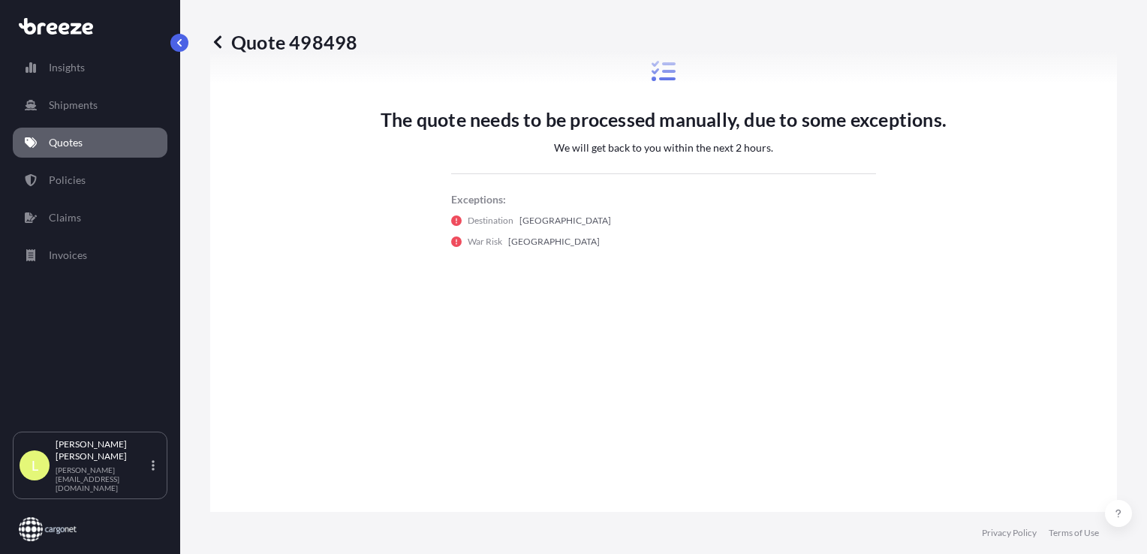 This screenshot has width=1147, height=554. I want to click on a: Invoices, so click(90, 255).